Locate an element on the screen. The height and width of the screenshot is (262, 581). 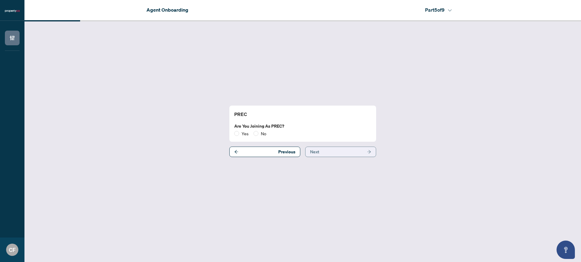
span: Next is located at coordinates (315, 152).